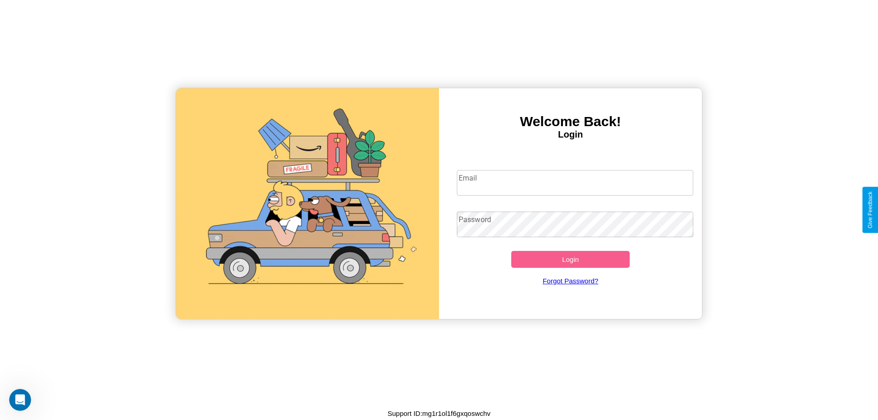 The height and width of the screenshot is (420, 878). Describe the element at coordinates (571, 281) in the screenshot. I see `a: Forgot Password?` at that location.